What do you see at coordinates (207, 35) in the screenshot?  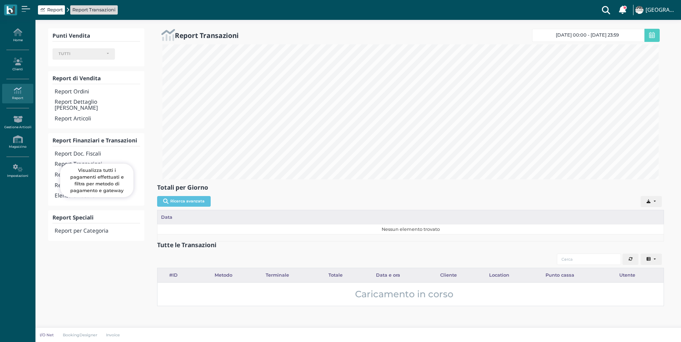 I see `h2: Report Transazioni` at bounding box center [207, 35].